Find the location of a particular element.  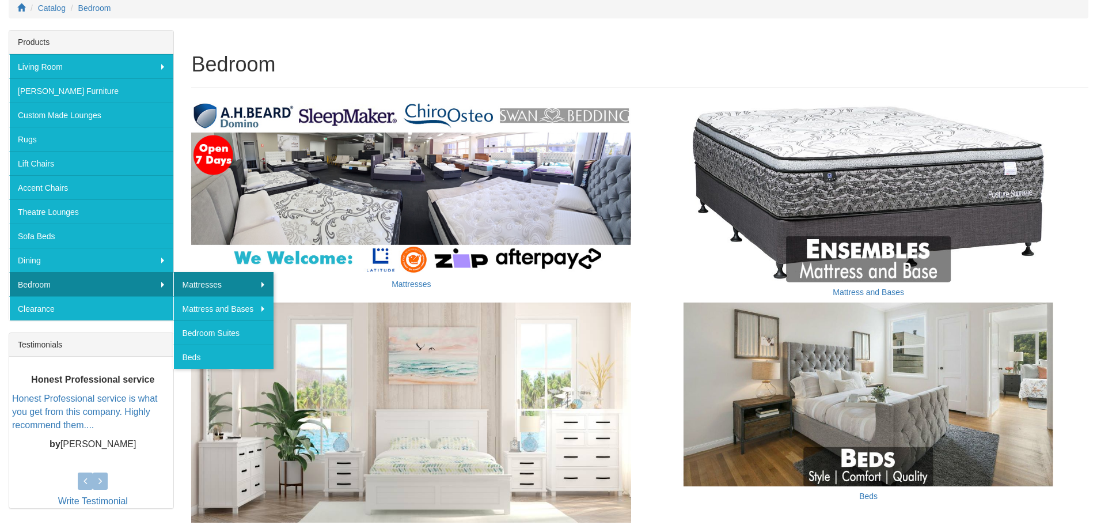

a: Accent Chairs is located at coordinates (91, 187).